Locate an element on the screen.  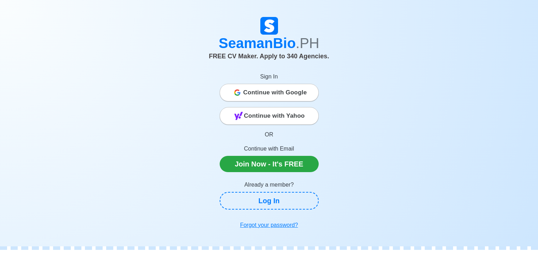
p: OR is located at coordinates (269, 135).